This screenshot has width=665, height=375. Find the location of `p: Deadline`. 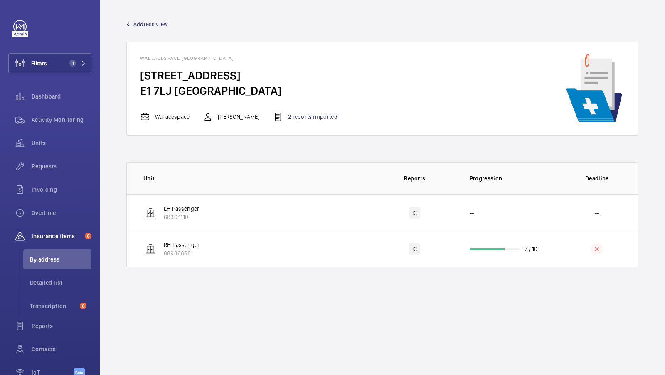

p: Deadline is located at coordinates (598, 178).